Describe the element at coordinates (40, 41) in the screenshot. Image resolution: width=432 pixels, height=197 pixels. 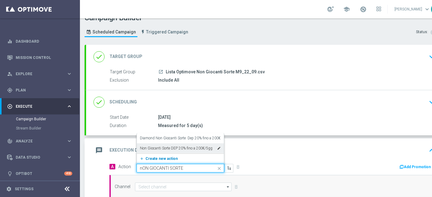
I see `div: Dashboard` at that location.